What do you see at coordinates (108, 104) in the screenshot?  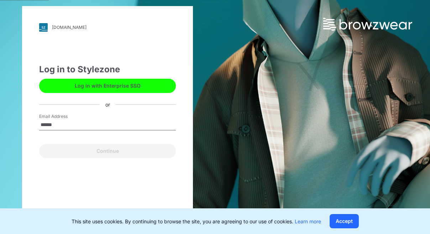 I see `div: or` at bounding box center [108, 104].